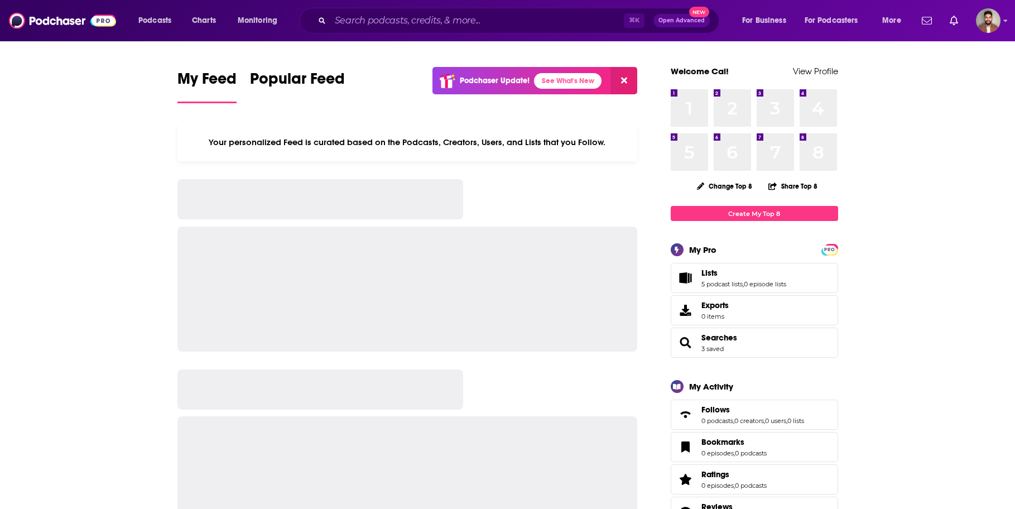  I want to click on a: 0 users, so click(776, 421).